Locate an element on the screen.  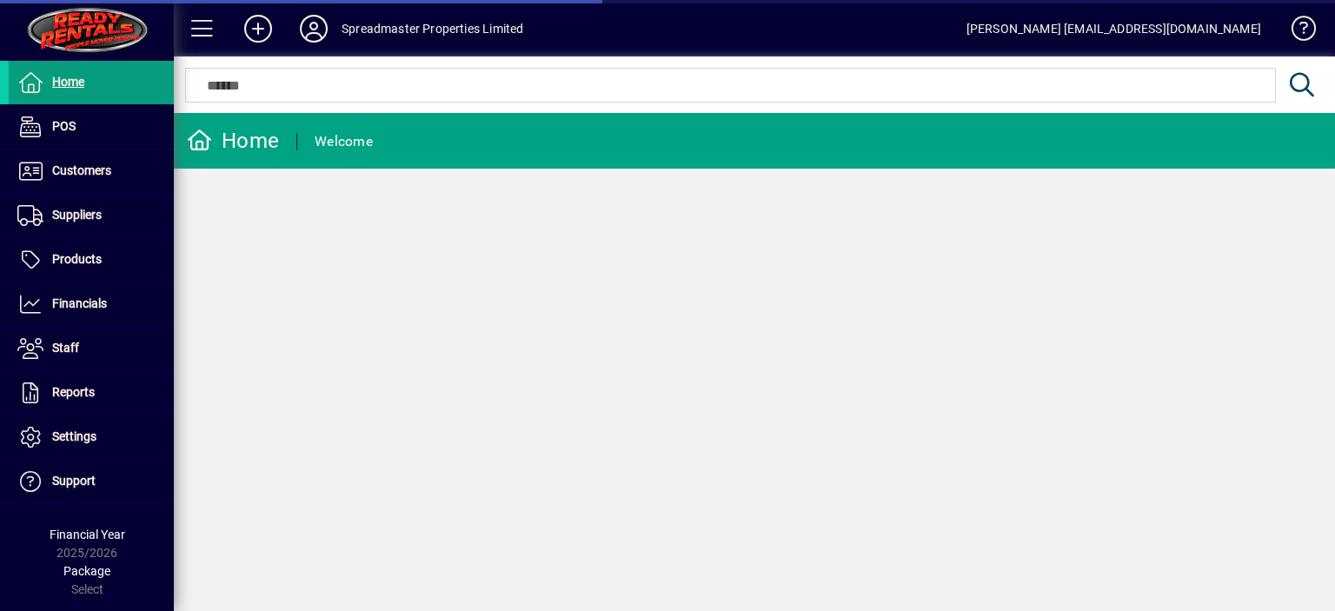
span: Reports is located at coordinates (73, 392).